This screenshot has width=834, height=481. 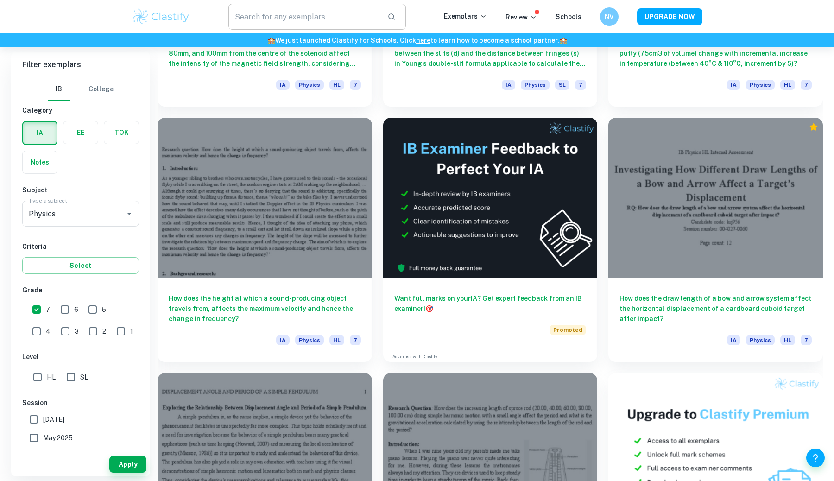 What do you see at coordinates (161, 17) in the screenshot?
I see `a: Clastify logo` at bounding box center [161, 17].